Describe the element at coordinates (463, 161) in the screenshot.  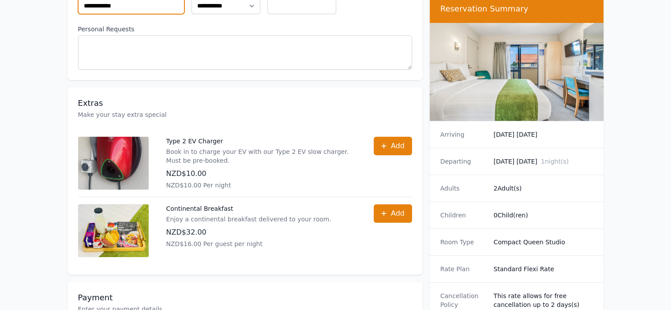
I see `dt: Departing` at that location.